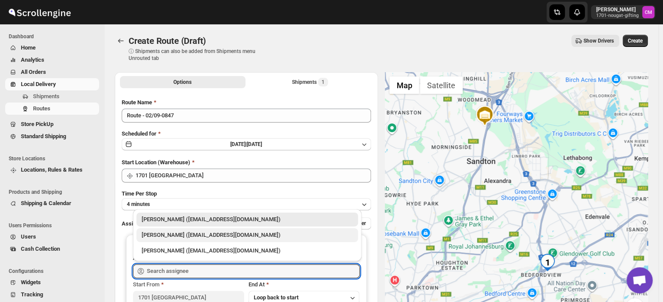 The image size is (663, 302). I want to click on img: ScrollEngine, so click(40, 12).